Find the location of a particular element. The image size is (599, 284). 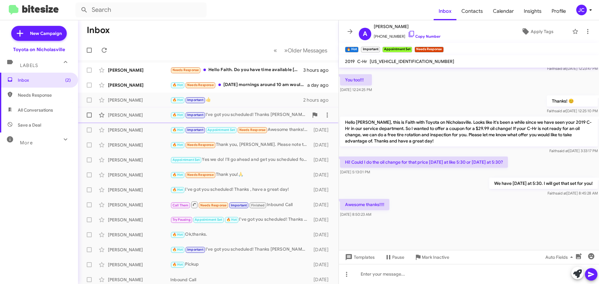

nav: Page navigation example is located at coordinates (301, 50).